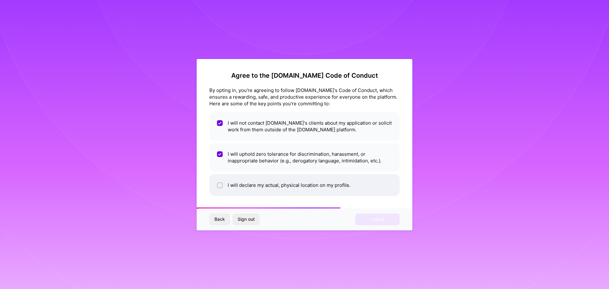  What do you see at coordinates (220, 219) in the screenshot?
I see `button: Back` at bounding box center [220, 219].